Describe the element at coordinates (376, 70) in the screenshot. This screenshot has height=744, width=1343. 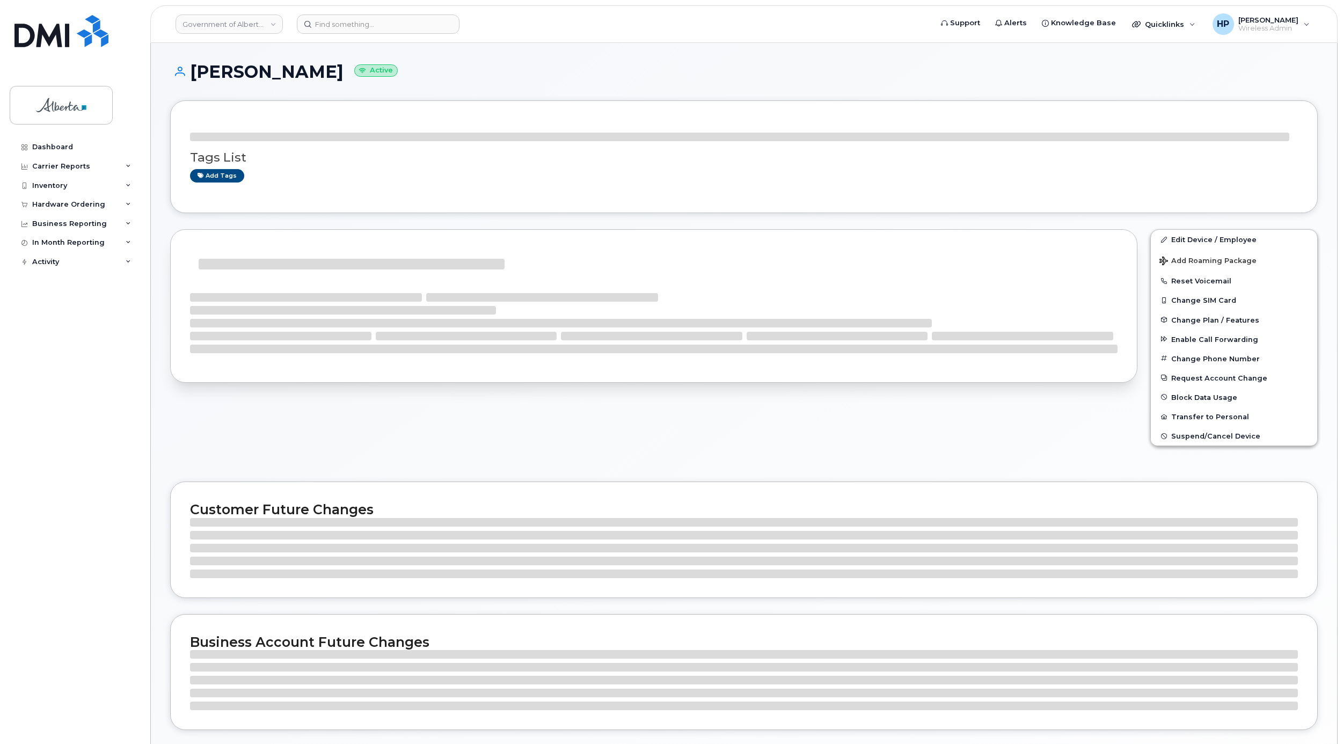
I see `small: Active` at that location.